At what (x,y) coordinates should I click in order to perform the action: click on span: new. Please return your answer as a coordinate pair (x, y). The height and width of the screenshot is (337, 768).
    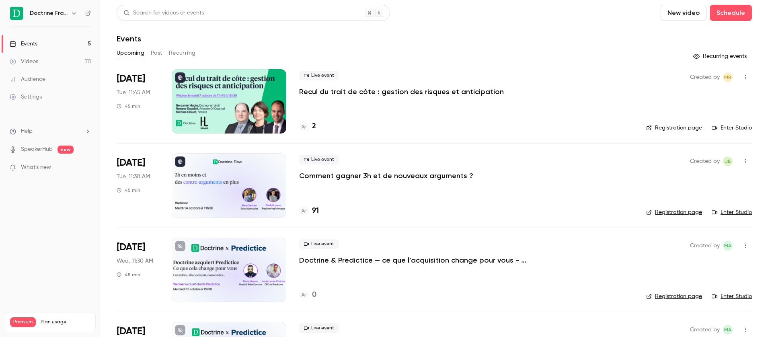
    Looking at the image, I should click on (66, 150).